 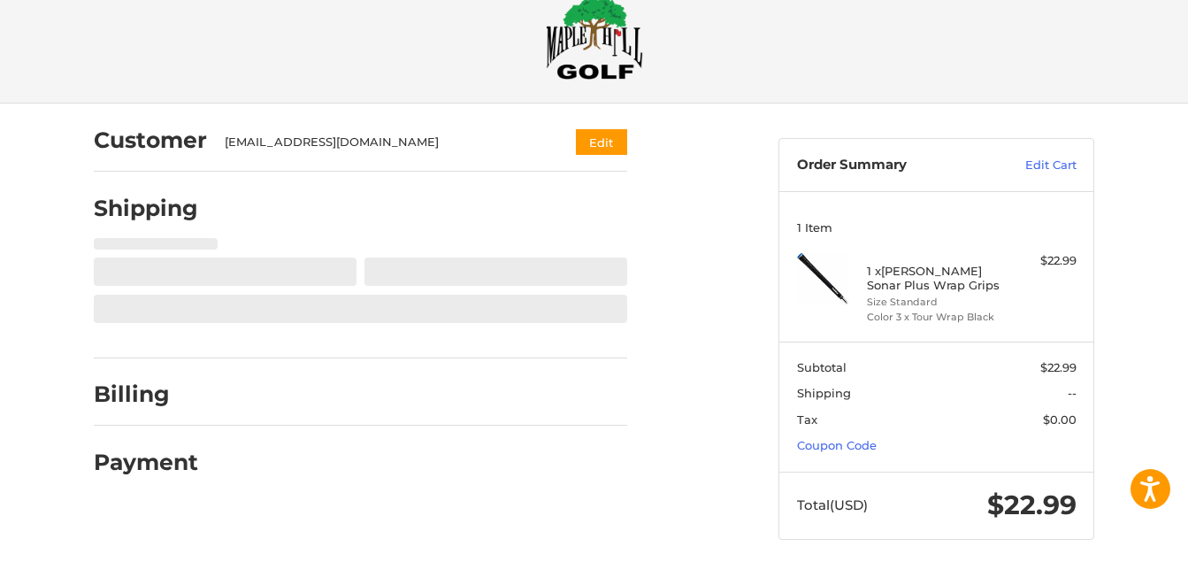 I want to click on div: $22.99, so click(x=1041, y=261).